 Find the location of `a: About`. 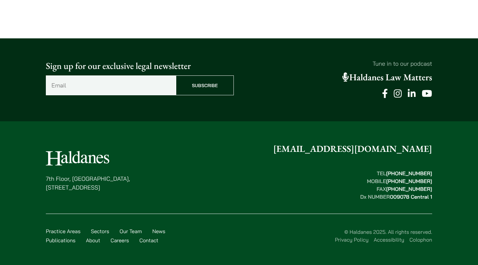

a: About is located at coordinates (93, 240).